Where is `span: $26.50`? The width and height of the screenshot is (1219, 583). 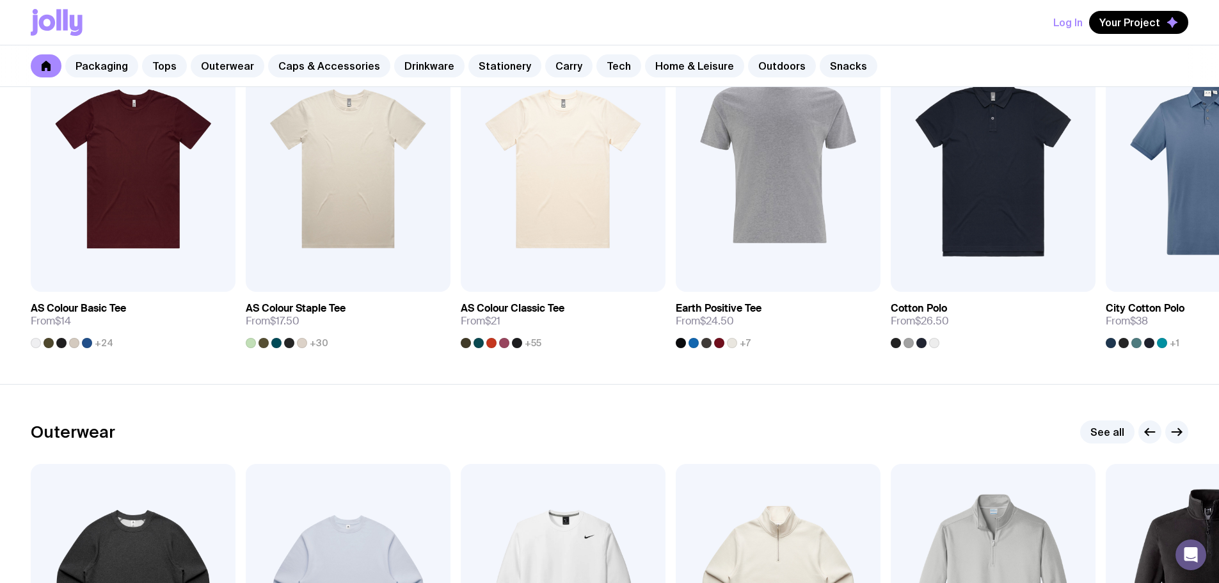 span: $26.50 is located at coordinates (932, 321).